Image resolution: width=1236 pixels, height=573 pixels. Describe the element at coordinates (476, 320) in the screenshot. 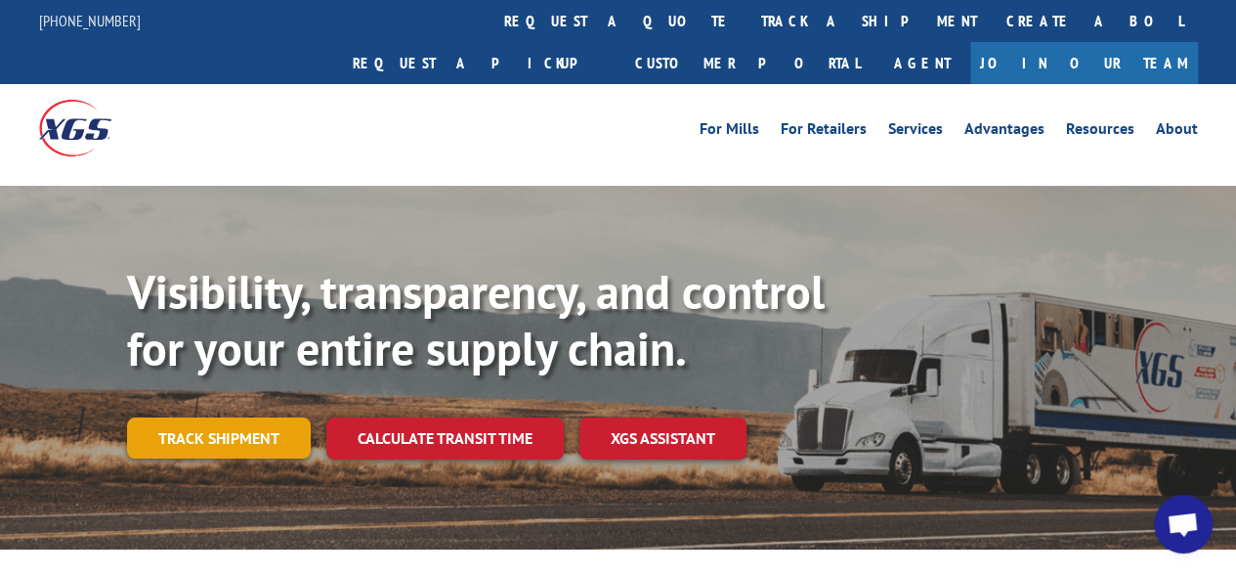

I see `b: Visibility, transparency, and control for your entire supply chain.` at that location.